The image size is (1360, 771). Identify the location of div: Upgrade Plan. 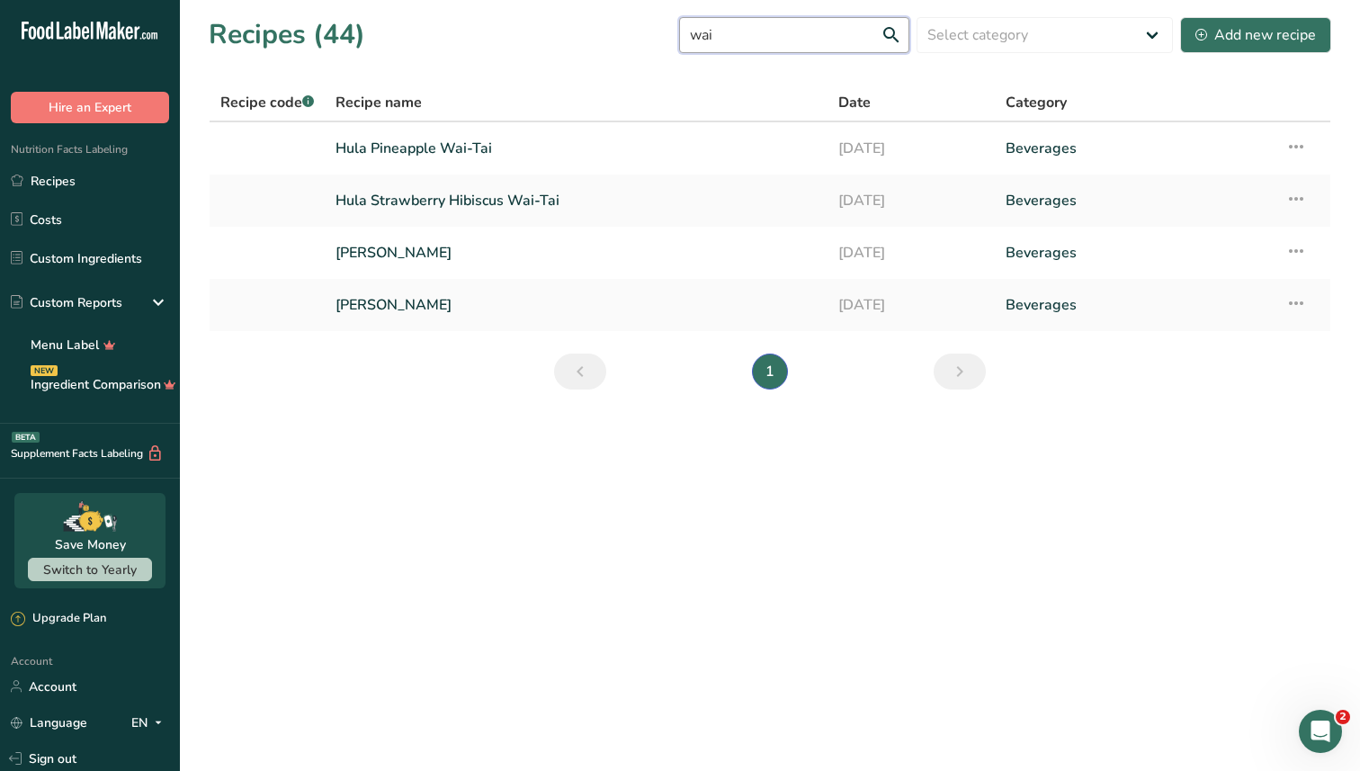
(58, 619).